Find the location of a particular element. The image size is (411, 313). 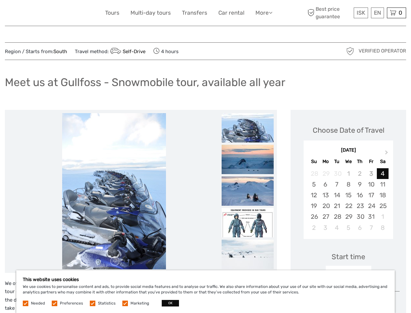

div: Tu is located at coordinates (337, 161).